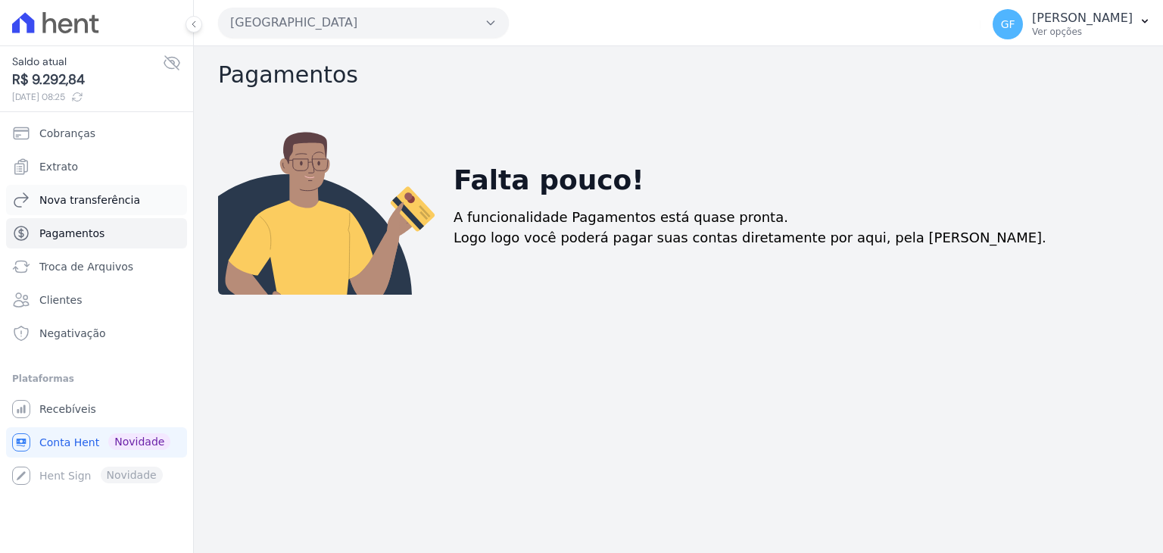  I want to click on span: Clientes, so click(61, 300).